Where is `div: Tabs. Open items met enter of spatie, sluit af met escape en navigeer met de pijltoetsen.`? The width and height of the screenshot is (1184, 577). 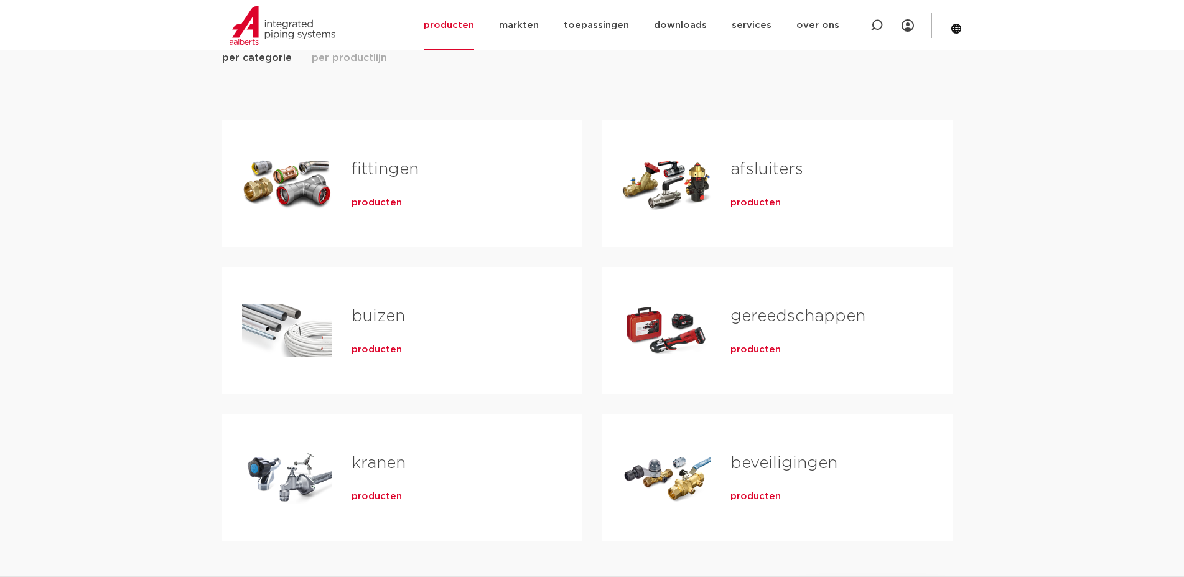 div: Tabs. Open items met enter of spatie, sluit af met escape en navigeer met de pijltoetsen. is located at coordinates (592, 305).